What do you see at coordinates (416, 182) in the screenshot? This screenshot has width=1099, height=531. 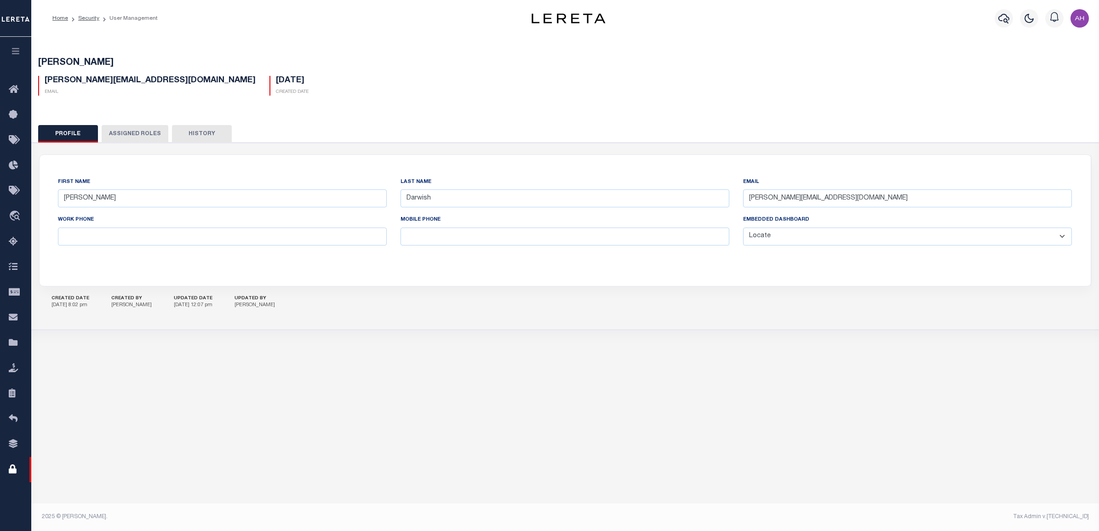 I see `label: Last Name` at bounding box center [416, 182].